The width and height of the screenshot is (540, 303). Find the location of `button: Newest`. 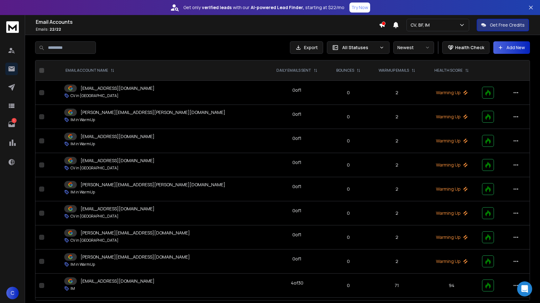

button: Newest is located at coordinates (414, 48).